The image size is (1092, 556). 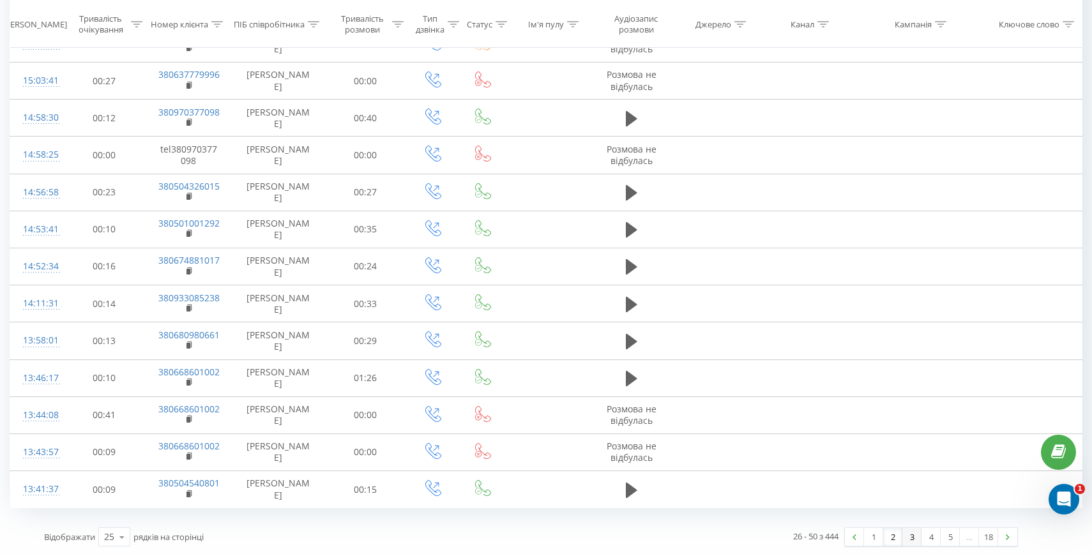 I want to click on span: 1, so click(x=1080, y=489).